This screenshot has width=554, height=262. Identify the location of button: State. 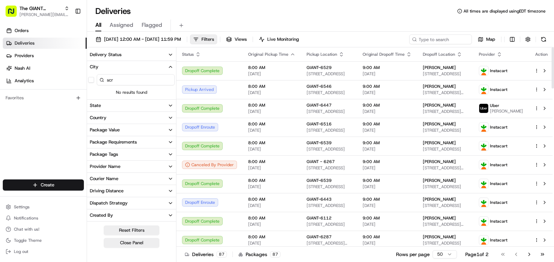
(132, 105).